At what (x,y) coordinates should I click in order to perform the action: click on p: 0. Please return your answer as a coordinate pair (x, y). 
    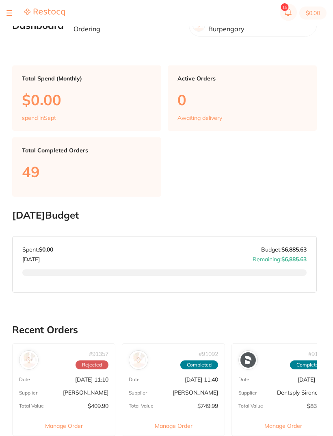
    Looking at the image, I should click on (242, 99).